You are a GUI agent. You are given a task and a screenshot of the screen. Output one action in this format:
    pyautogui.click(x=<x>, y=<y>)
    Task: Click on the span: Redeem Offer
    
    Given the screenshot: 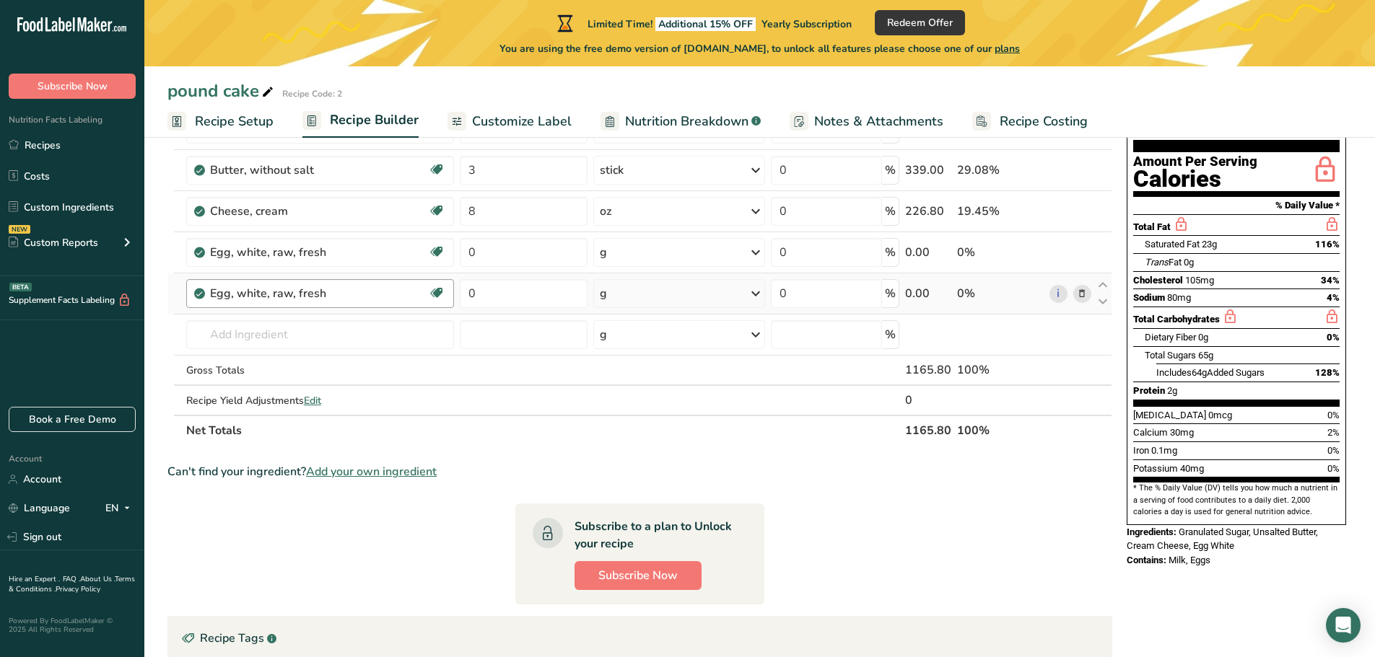 What is the action you would take?
    pyautogui.click(x=919, y=22)
    